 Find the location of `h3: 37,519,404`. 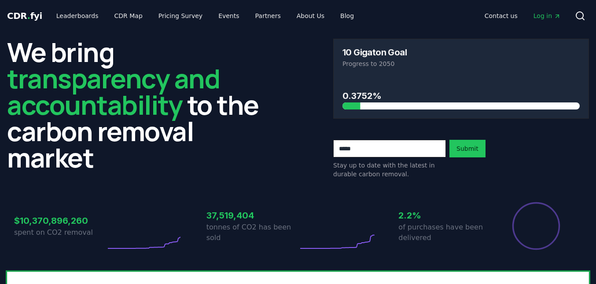

h3: 37,519,404 is located at coordinates (252, 216).